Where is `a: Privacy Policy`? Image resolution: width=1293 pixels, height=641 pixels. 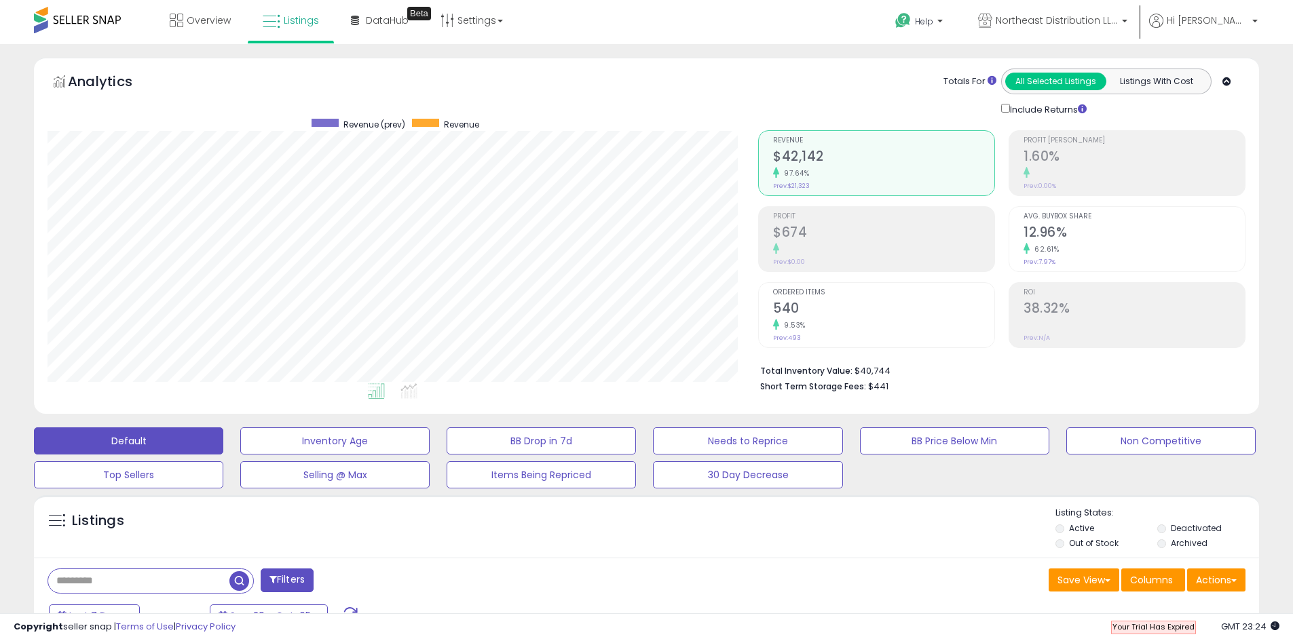
a: Privacy Policy is located at coordinates (206, 626).